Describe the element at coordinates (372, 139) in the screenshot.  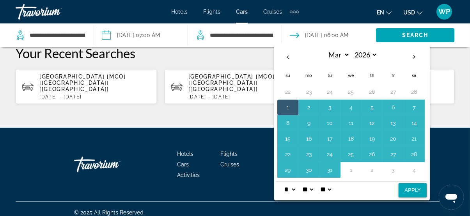
I see `button: Day 19` at that location.